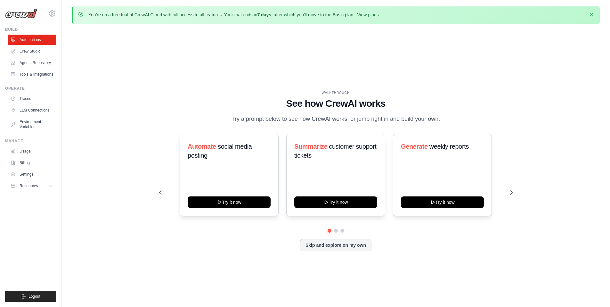 The width and height of the screenshot is (610, 307). Describe the element at coordinates (336, 103) in the screenshot. I see `h1: See how CrewAI works` at that location.